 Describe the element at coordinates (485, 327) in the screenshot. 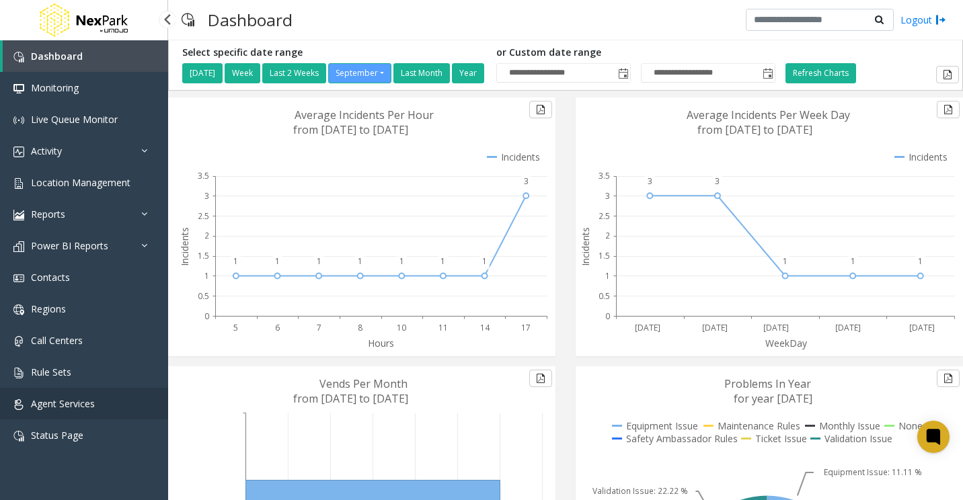

I see `text: 14` at that location.